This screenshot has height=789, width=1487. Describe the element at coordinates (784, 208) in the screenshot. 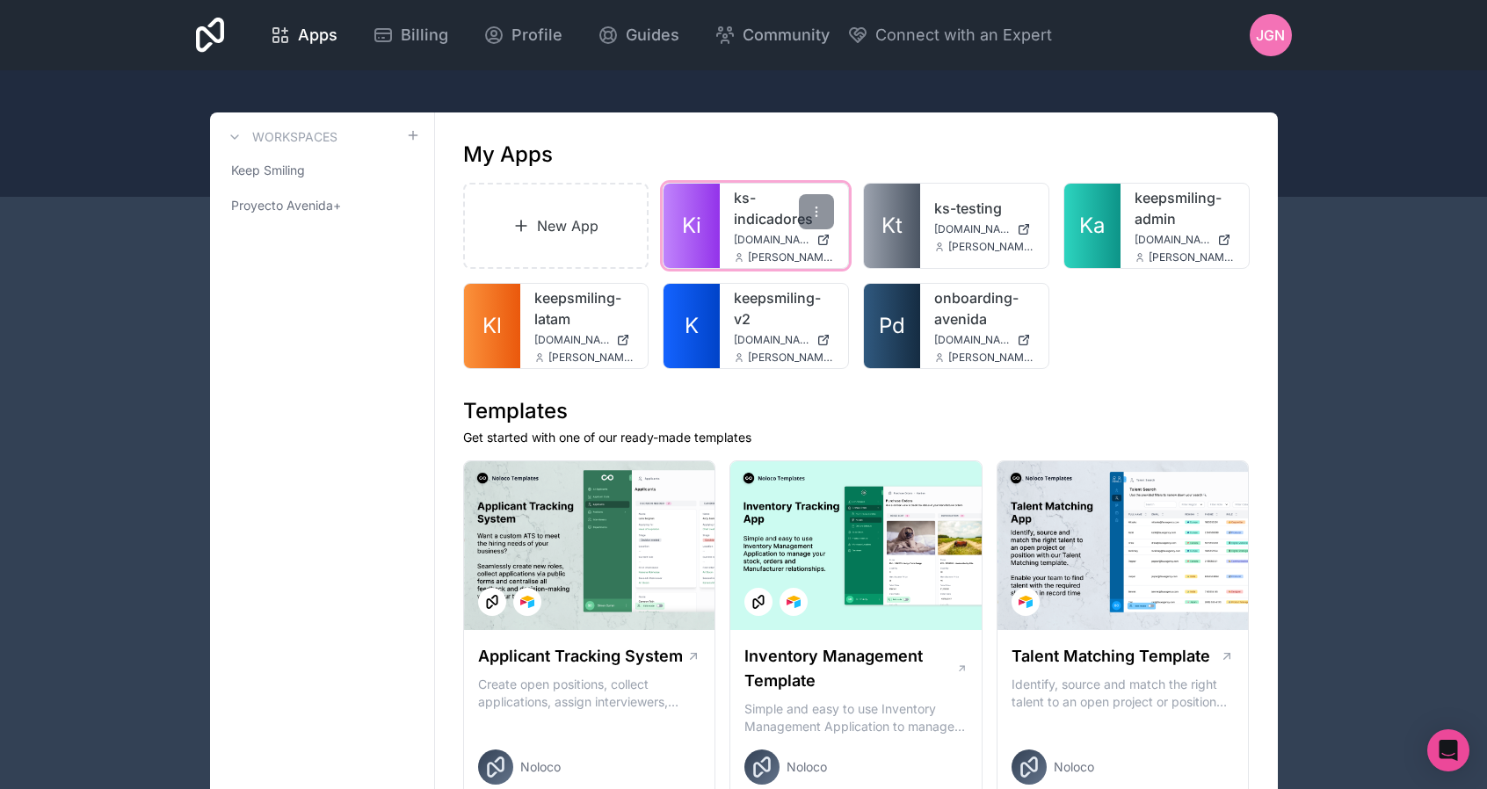

I see `a: ks-indicadores` at that location.